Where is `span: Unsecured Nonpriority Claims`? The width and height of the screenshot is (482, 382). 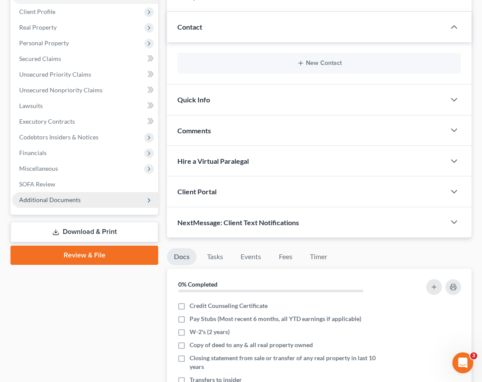
span: Unsecured Nonpriority Claims is located at coordinates (61, 90).